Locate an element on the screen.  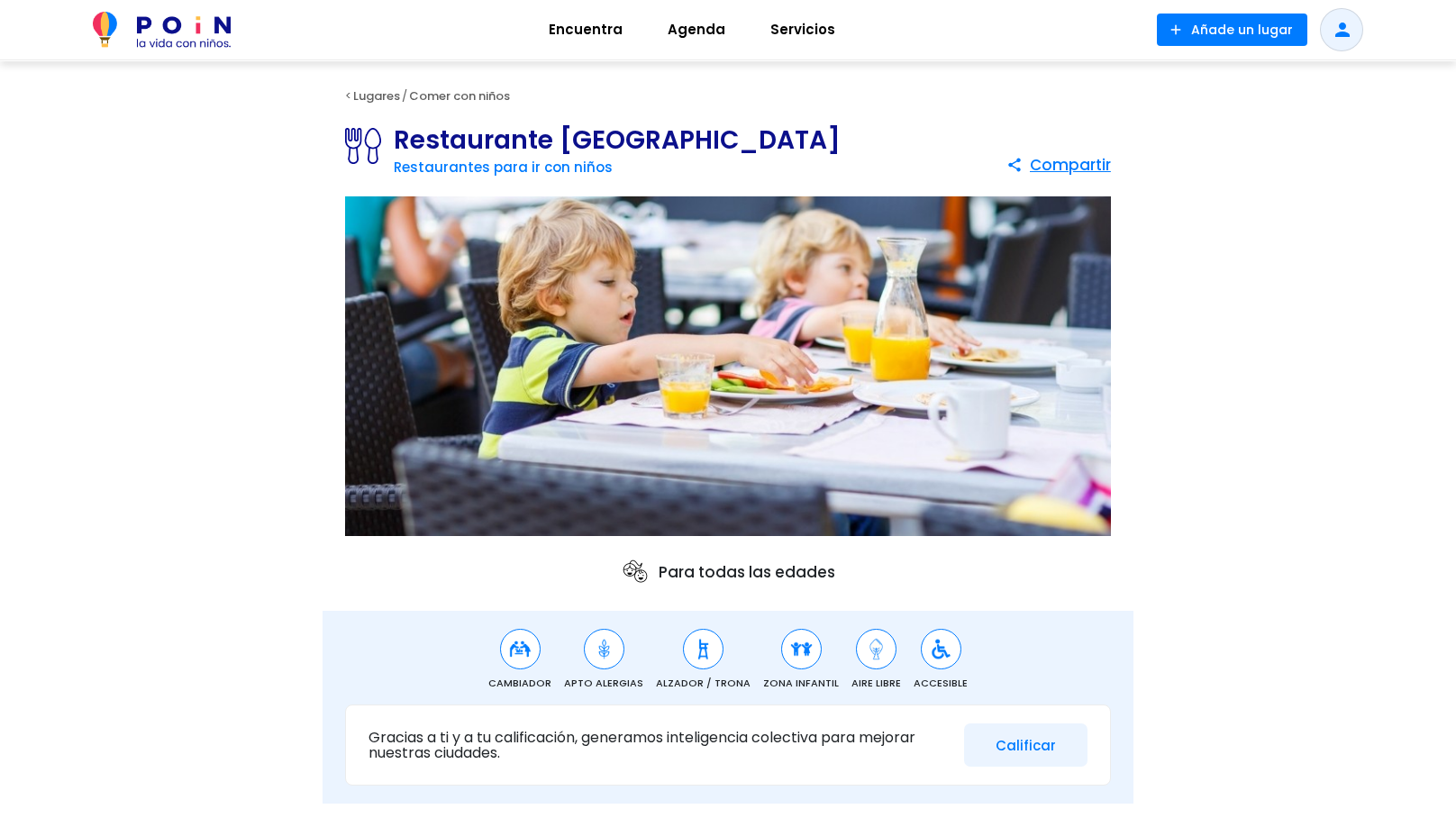
img: Cambiador is located at coordinates (520, 649).